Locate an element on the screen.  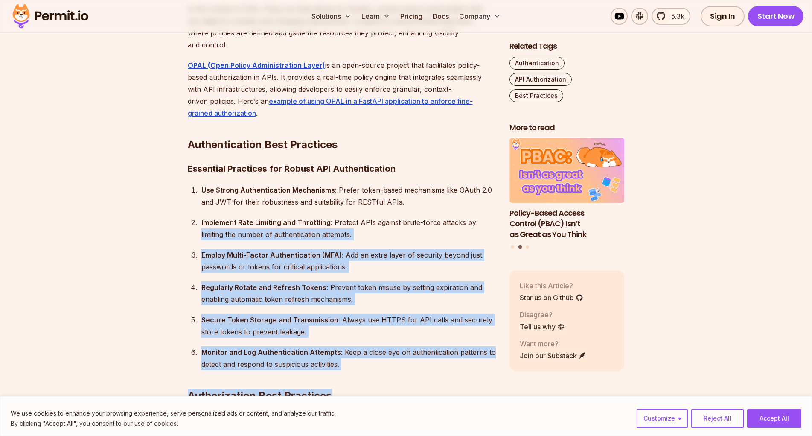
a: Sign In is located at coordinates (723, 16).